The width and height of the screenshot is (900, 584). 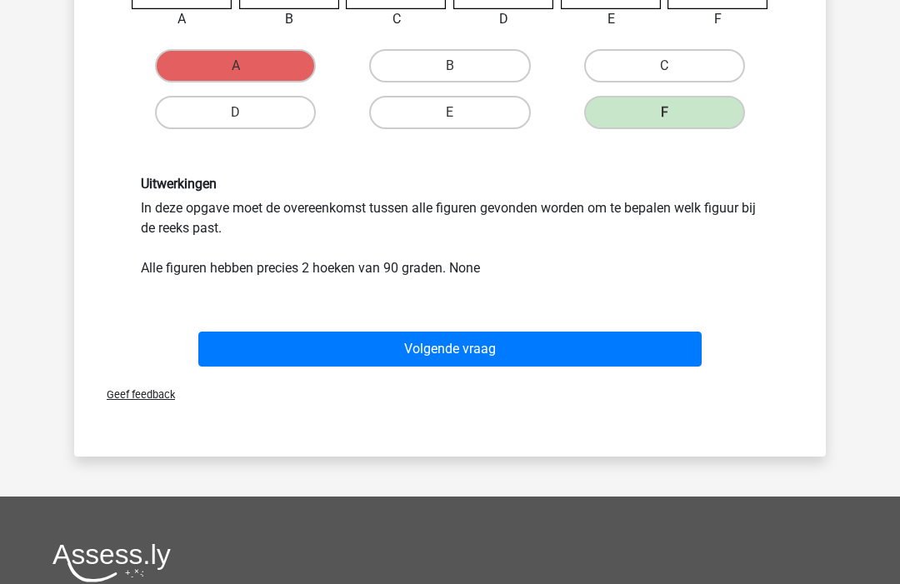 I want to click on div: E, so click(x=611, y=19).